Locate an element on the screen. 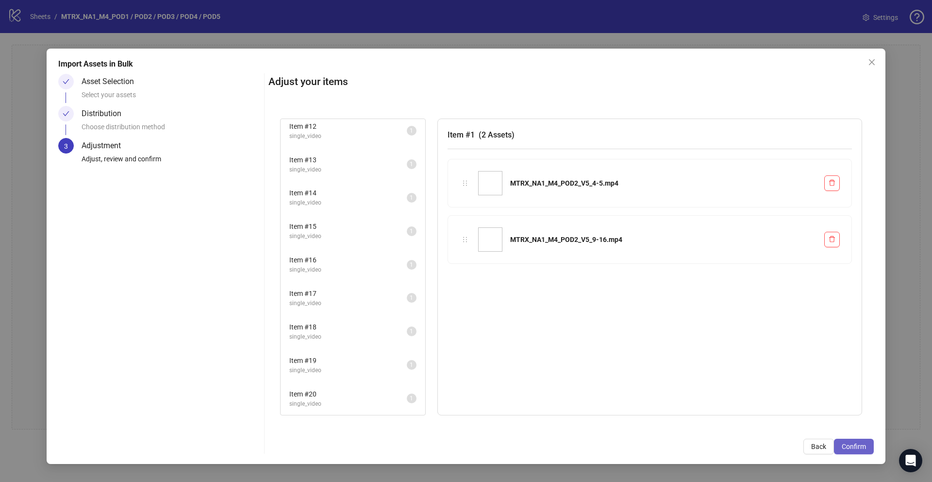 The height and width of the screenshot is (482, 932). div: MTRX_NA1_M4_POD2_V5_9-16.mp4 is located at coordinates (663, 239).